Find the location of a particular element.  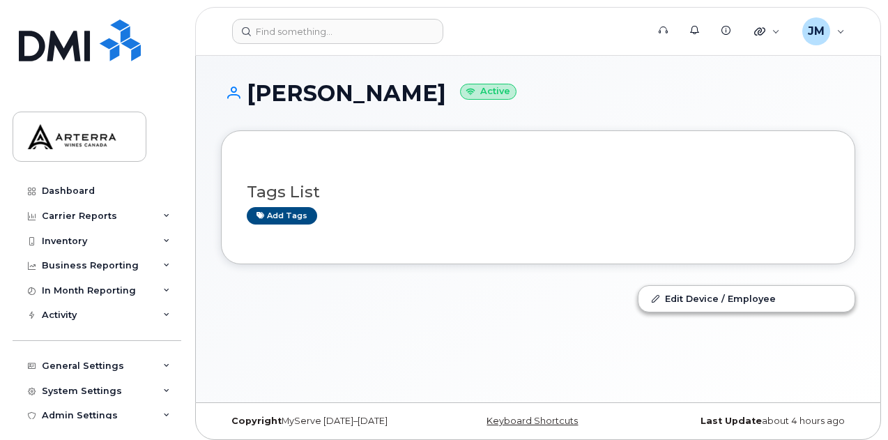

a: Add tags is located at coordinates (282, 215).